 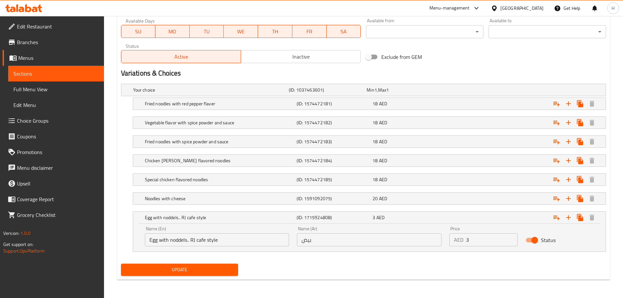 I want to click on h5: (ID: 1574472185), so click(x=333, y=180).